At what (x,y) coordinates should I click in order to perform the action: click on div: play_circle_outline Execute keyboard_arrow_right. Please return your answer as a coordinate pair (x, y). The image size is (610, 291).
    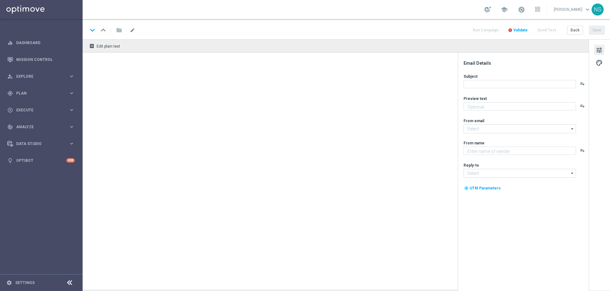
    Looking at the image, I should click on (41, 110).